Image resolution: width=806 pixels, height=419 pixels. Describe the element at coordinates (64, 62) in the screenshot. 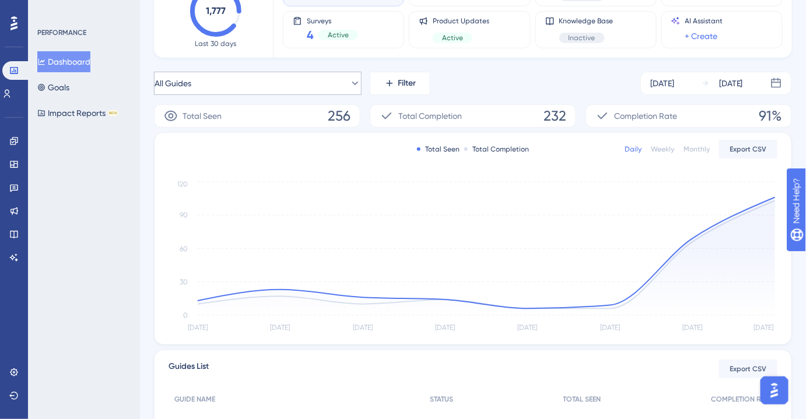

I see `button: Dashboard` at that location.